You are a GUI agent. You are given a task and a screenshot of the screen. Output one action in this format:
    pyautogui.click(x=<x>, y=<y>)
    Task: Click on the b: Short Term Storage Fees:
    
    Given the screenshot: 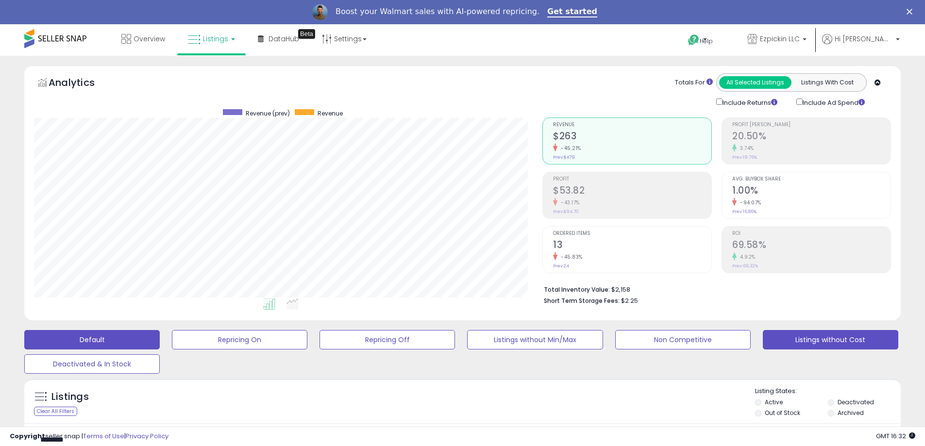 What is the action you would take?
    pyautogui.click(x=582, y=301)
    